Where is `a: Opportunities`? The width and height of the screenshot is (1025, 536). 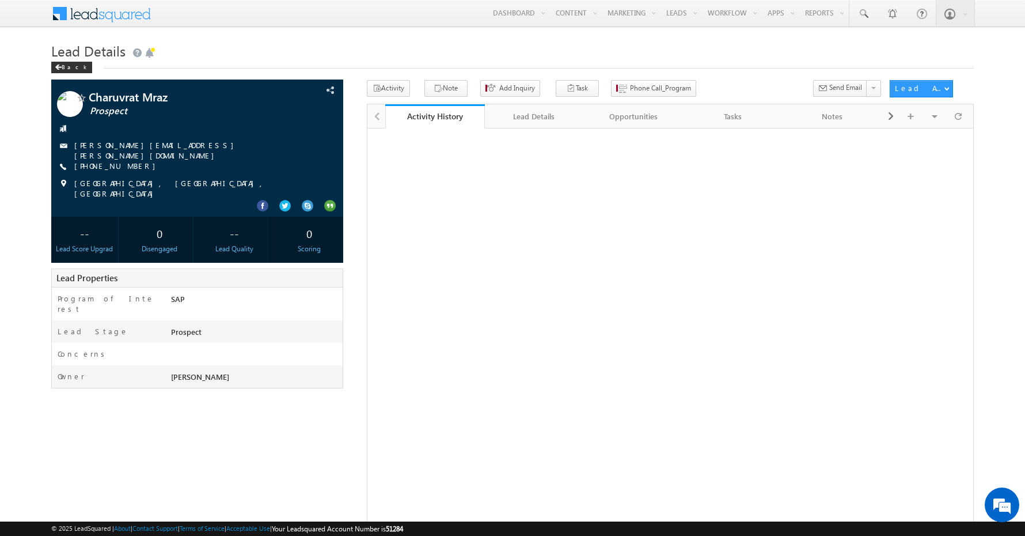 a: Opportunities is located at coordinates (633, 116).